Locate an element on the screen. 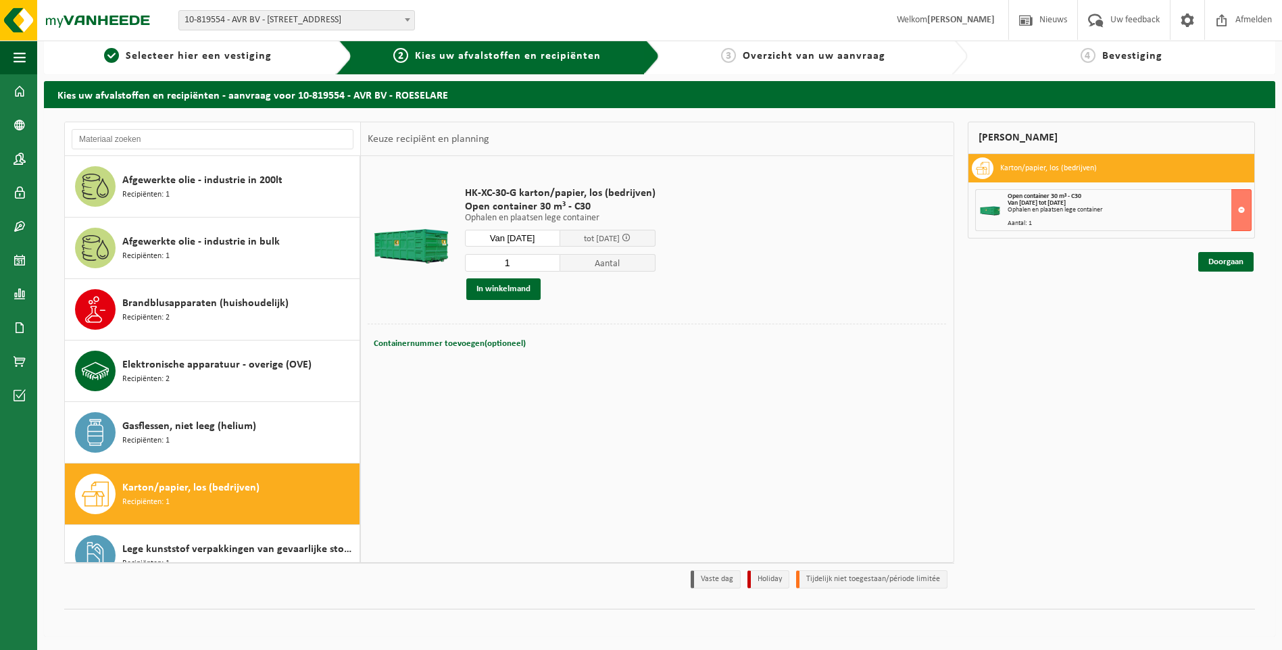 The image size is (1282, 650). a: 1Selecteer hier een vestiging is located at coordinates (188, 56).